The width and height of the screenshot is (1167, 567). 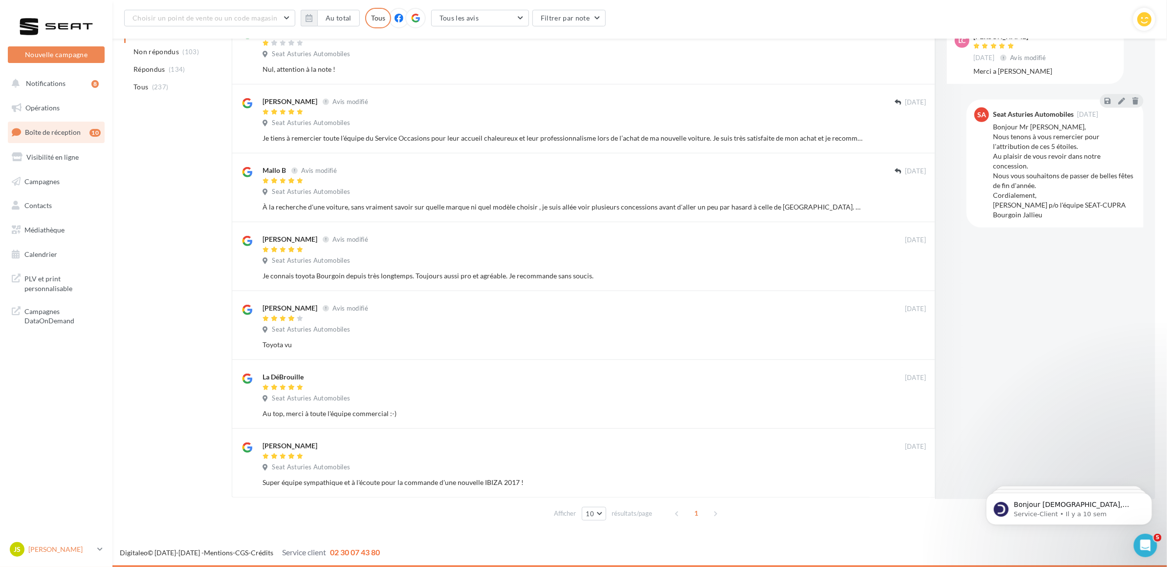 What do you see at coordinates (17, 550) in the screenshot?
I see `span: Js` at bounding box center [17, 550].